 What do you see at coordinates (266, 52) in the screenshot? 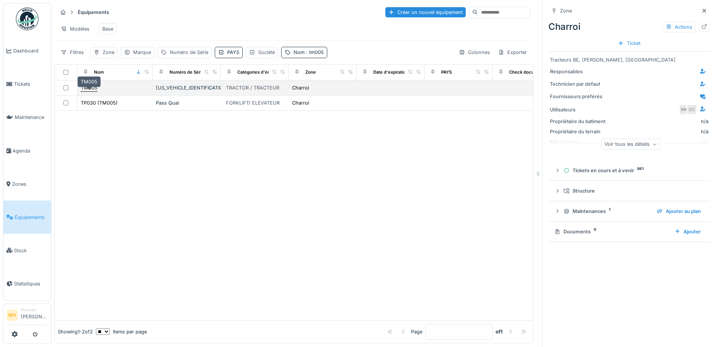
I see `div: Société` at bounding box center [266, 52].